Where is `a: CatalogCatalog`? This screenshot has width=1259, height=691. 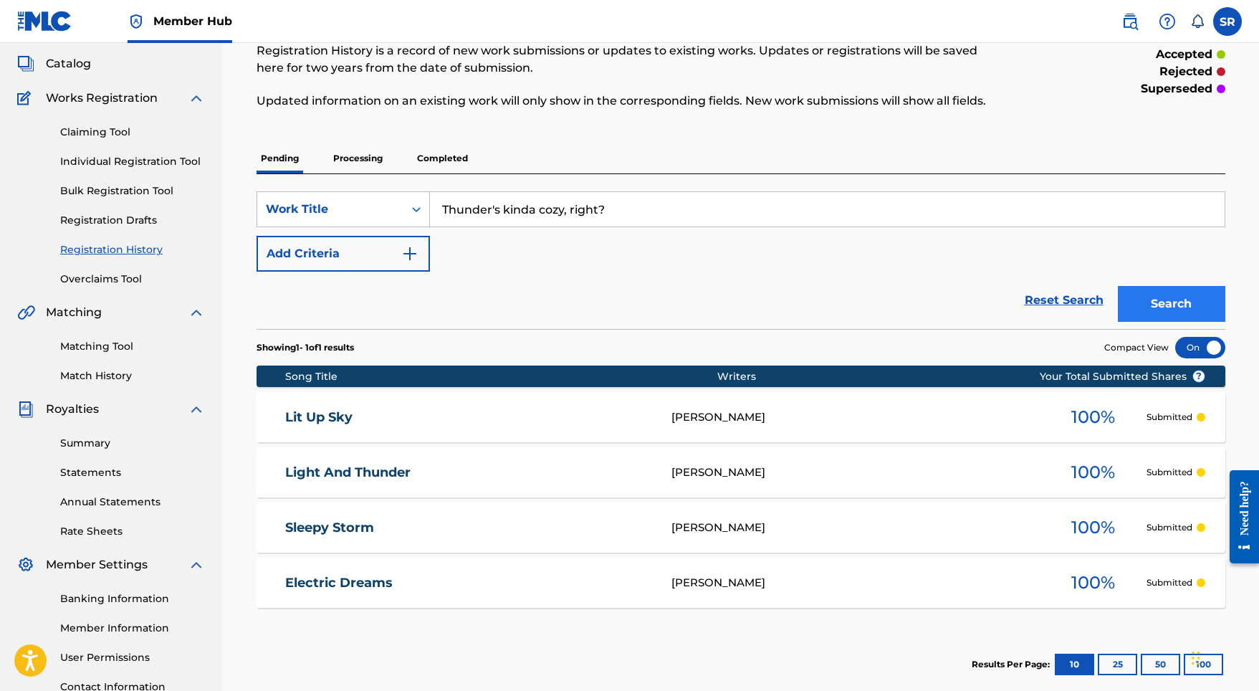
a: CatalogCatalog is located at coordinates (54, 64).